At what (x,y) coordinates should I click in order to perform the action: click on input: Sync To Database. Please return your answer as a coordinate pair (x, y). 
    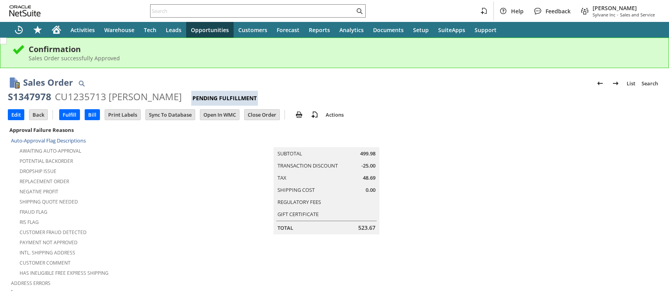
    Looking at the image, I should click on (170, 115).